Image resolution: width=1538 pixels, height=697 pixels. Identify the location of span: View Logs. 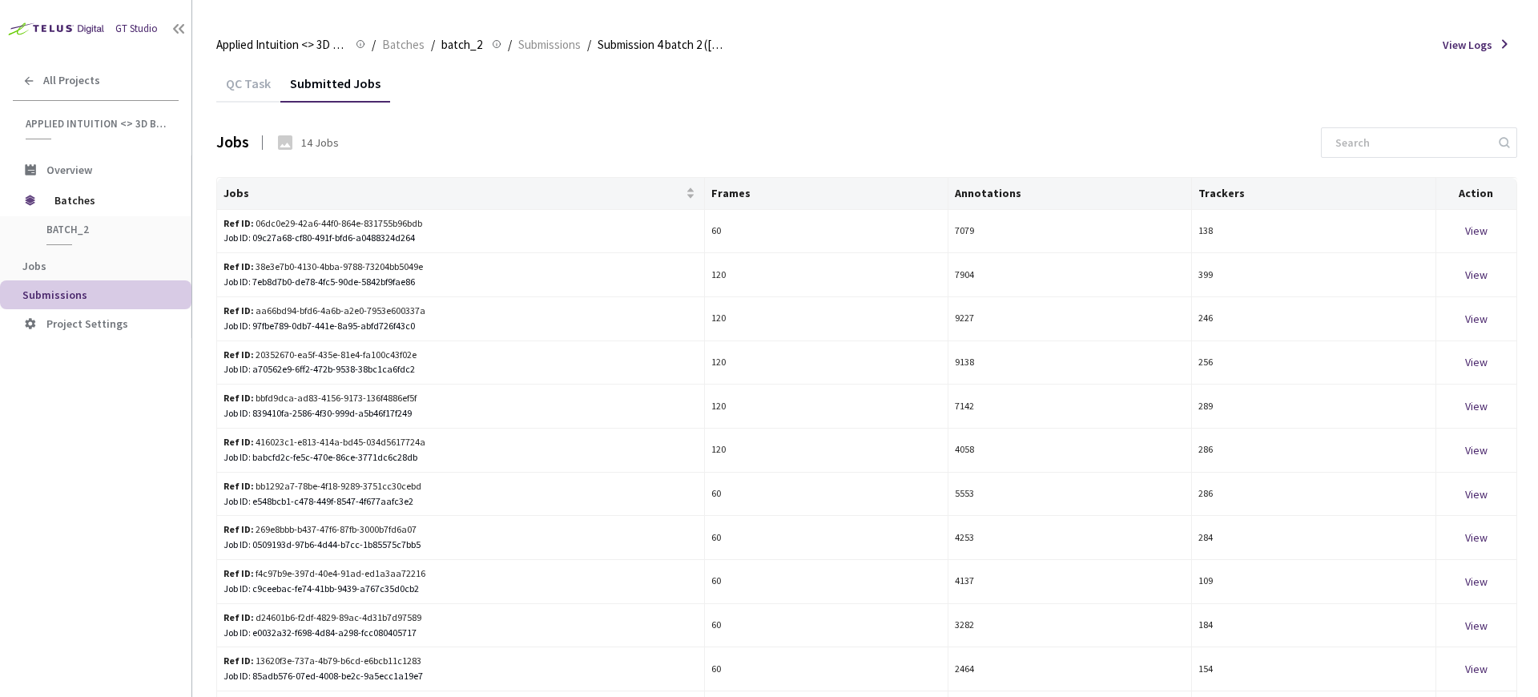
(1468, 45).